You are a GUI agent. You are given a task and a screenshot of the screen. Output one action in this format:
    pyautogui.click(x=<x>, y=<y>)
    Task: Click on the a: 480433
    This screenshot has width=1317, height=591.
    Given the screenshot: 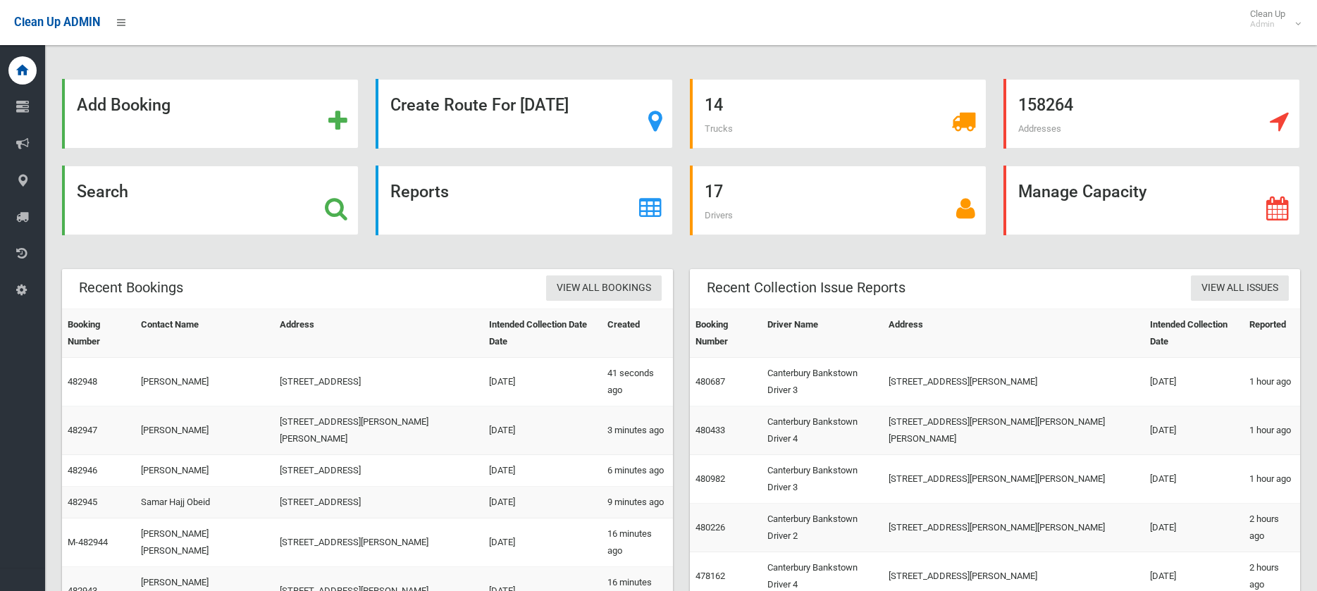 What is the action you would take?
    pyautogui.click(x=710, y=430)
    